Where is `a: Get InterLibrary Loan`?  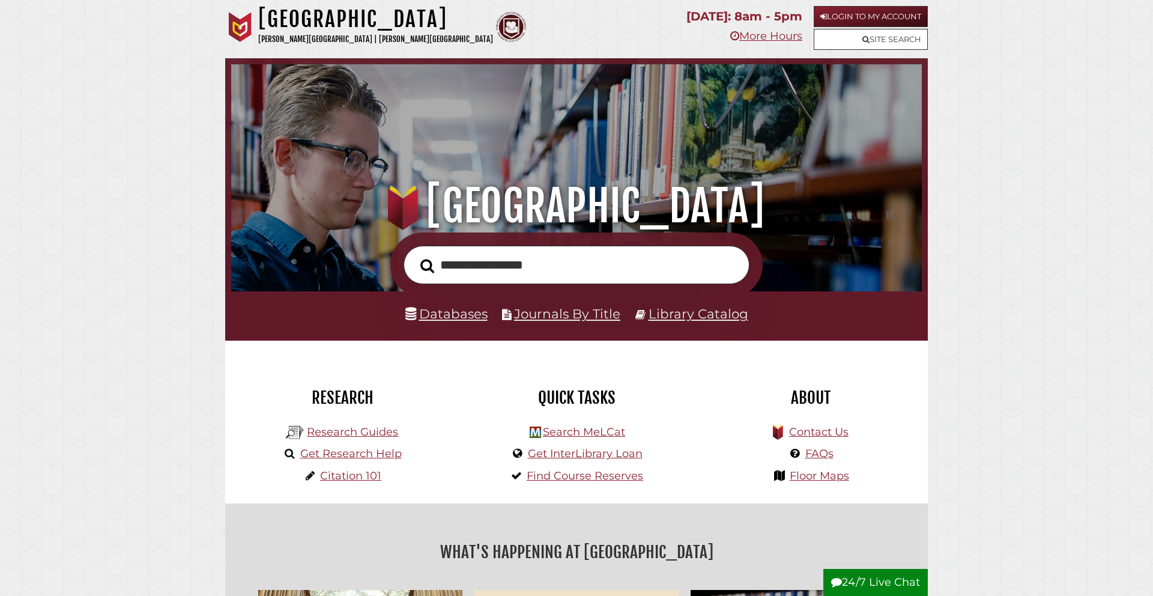
a: Get InterLibrary Loan is located at coordinates (585, 454).